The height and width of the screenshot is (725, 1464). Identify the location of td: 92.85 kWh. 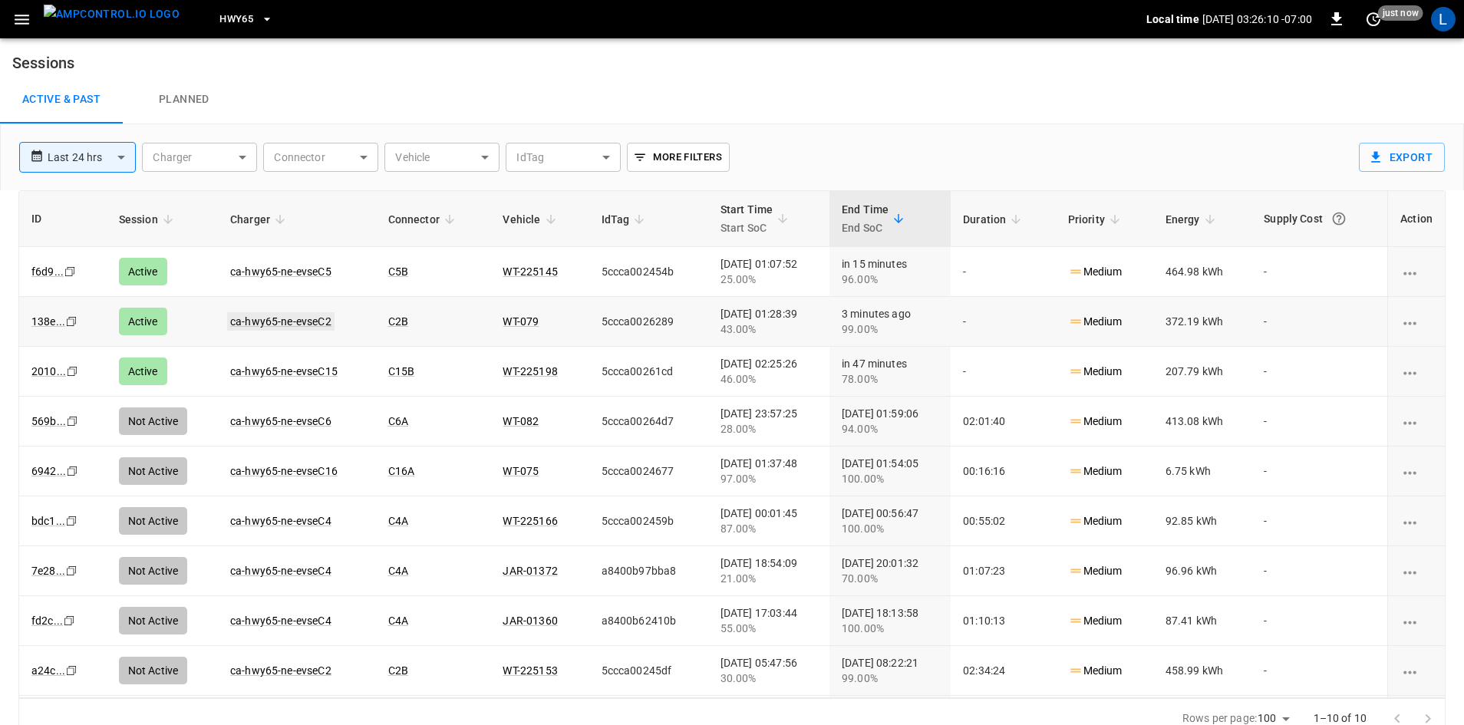
(1203, 521).